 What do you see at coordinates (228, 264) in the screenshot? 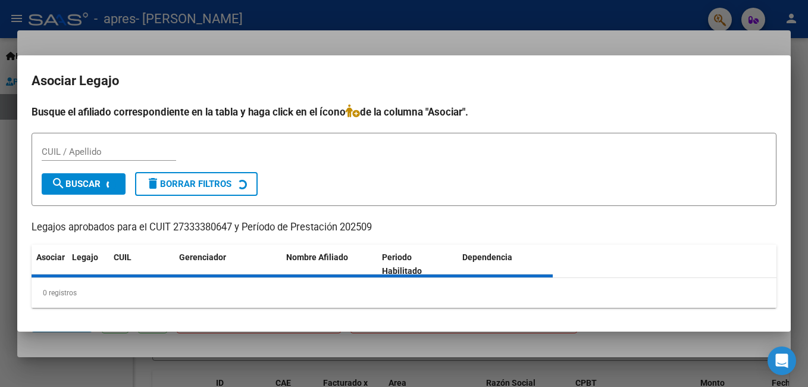
I see `datatable-header-cell: Gerenciador` at bounding box center [228, 264].